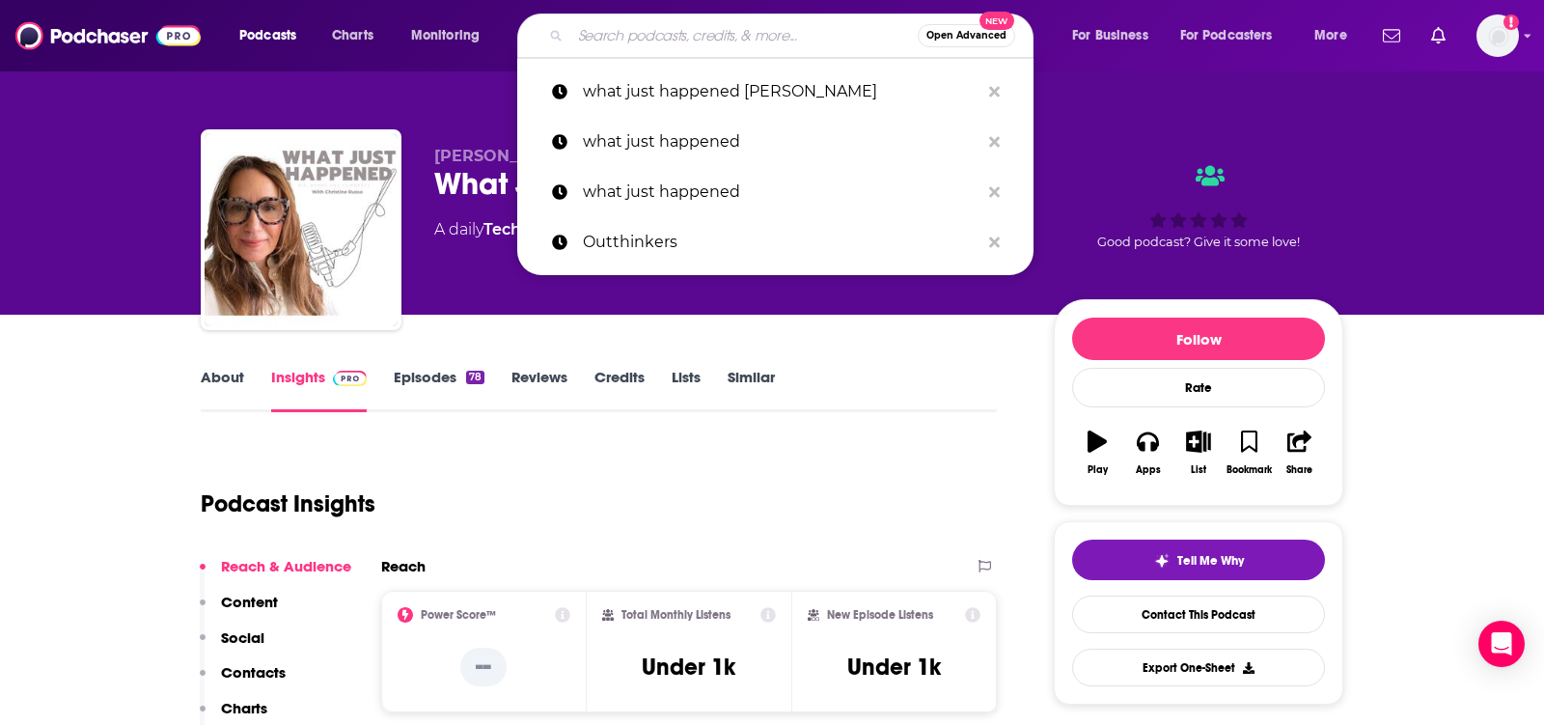 This screenshot has height=725, width=1544. What do you see at coordinates (1299, 470) in the screenshot?
I see `div: Share` at bounding box center [1299, 470].